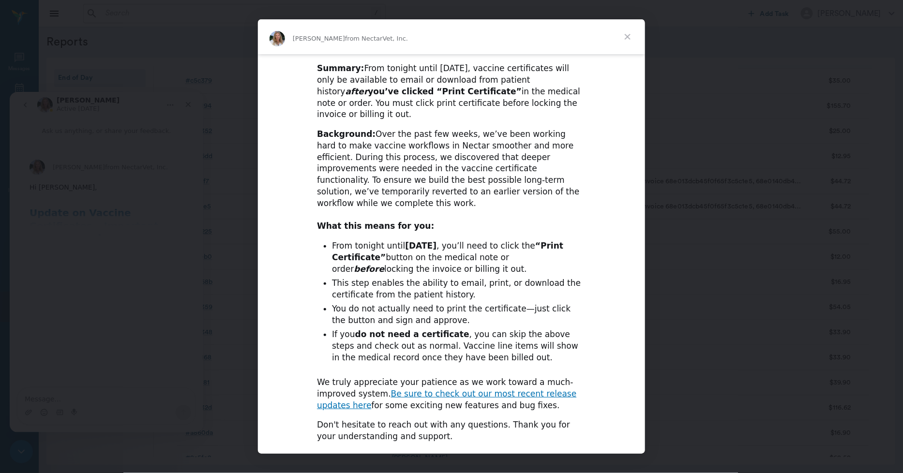 This screenshot has width=903, height=473. Describe the element at coordinates (459, 289) in the screenshot. I see `li: This step enables the ability to email, print, or download the certificate from the patient history.` at that location.